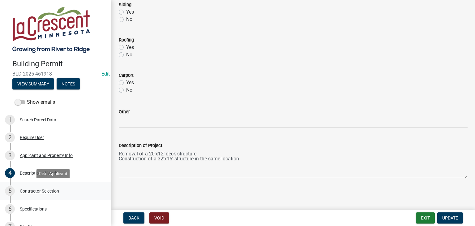 Image resolution: width=475 pixels, height=226 pixels. I want to click on div: Require User, so click(32, 137).